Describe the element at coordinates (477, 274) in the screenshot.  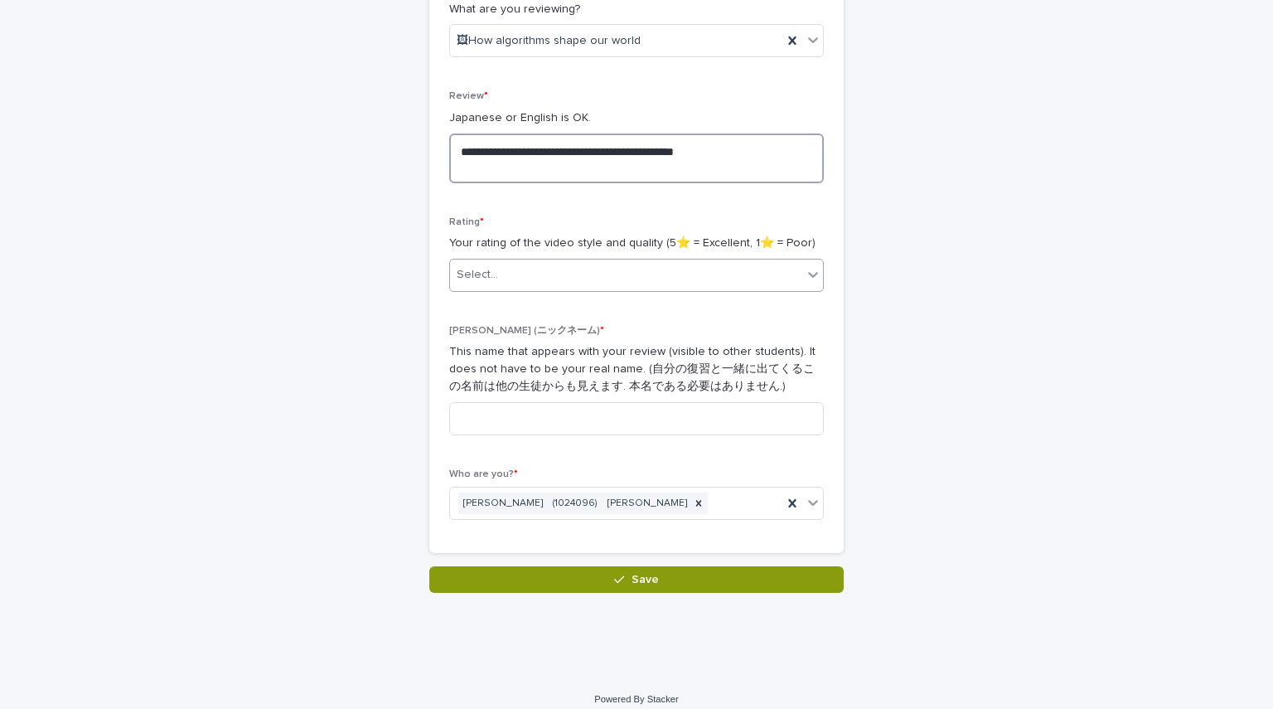
I see `div: Select...` at that location.